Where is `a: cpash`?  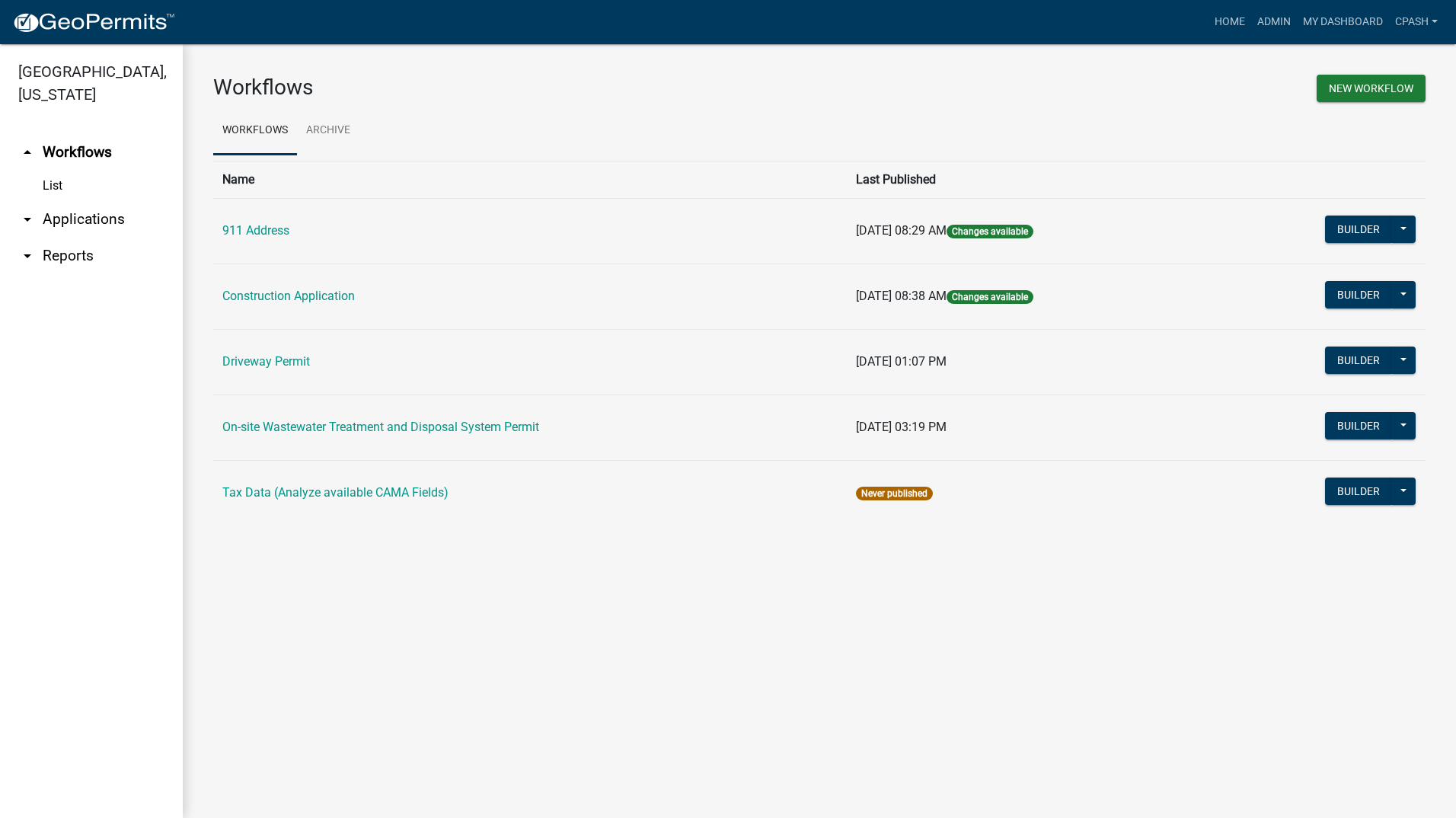
a: cpash is located at coordinates (1416, 22).